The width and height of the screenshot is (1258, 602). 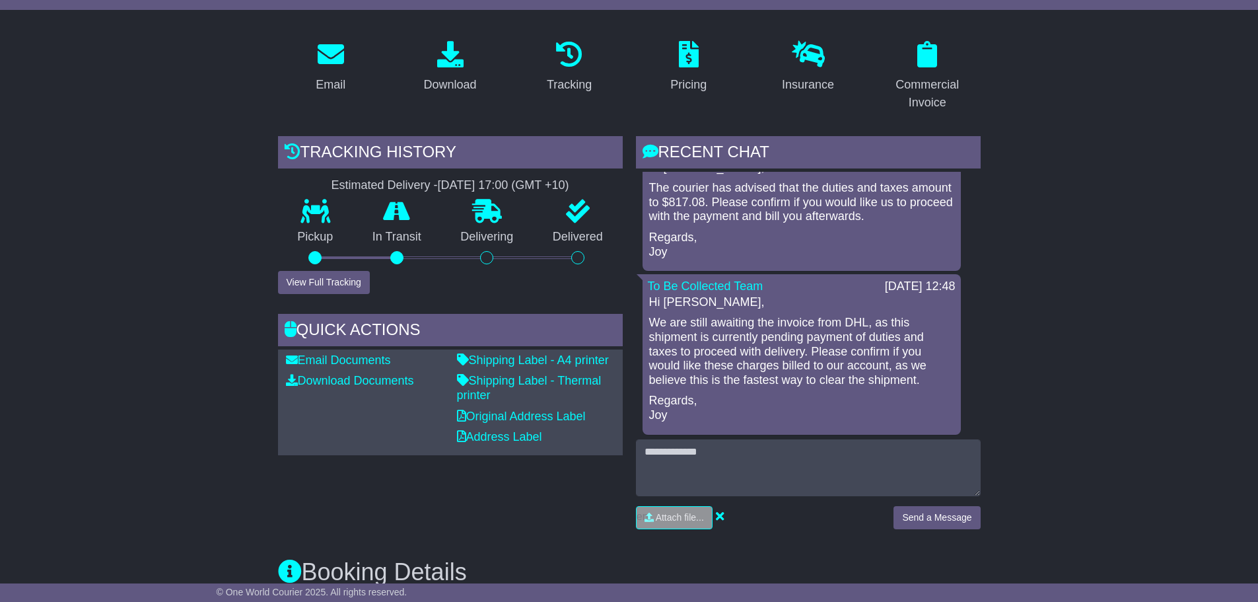 I want to click on p: Pickup, so click(x=316, y=237).